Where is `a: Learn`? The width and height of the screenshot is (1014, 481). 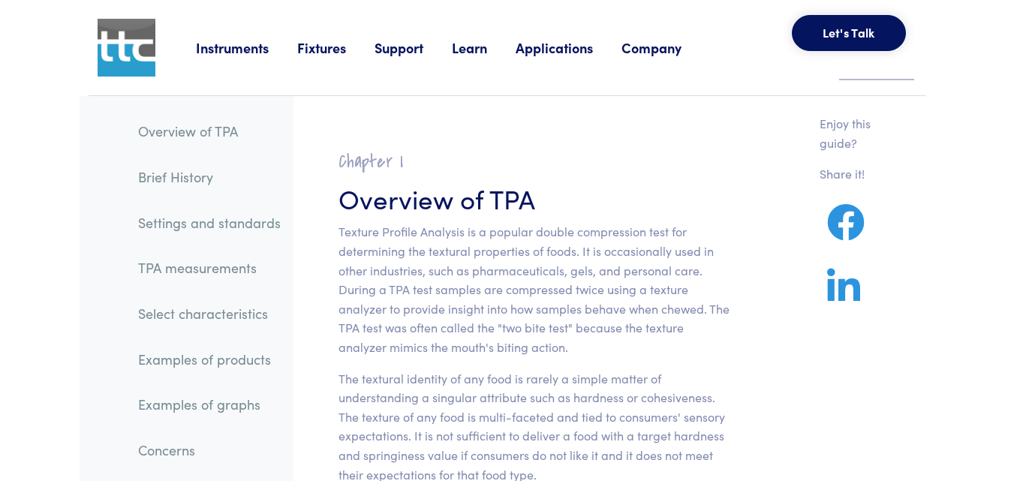 a: Learn is located at coordinates (483, 47).